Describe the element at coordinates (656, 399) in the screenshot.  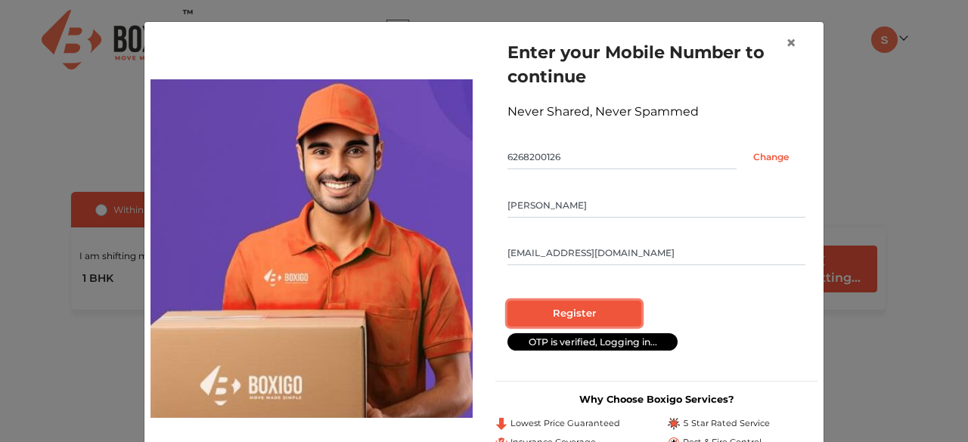
I see `h3: Why Choose Boxigo Services?` at that location.